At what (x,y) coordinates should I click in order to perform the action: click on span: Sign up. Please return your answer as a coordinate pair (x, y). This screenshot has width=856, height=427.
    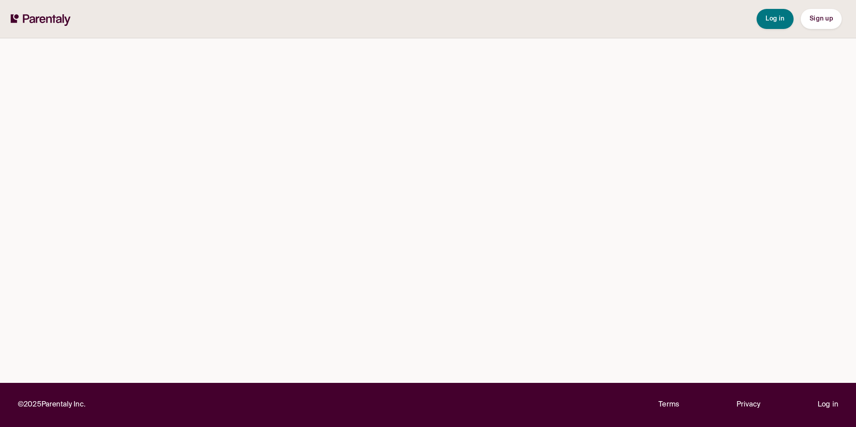
    Looking at the image, I should click on (821, 19).